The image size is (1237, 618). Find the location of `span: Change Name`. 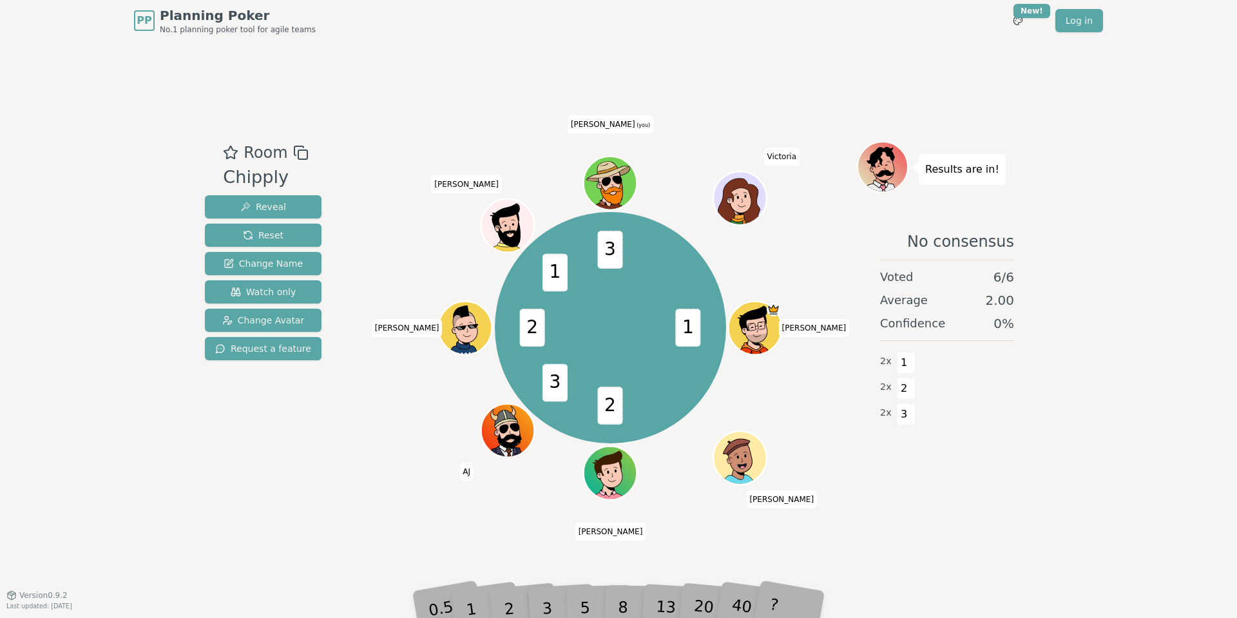

span: Change Name is located at coordinates (263, 263).